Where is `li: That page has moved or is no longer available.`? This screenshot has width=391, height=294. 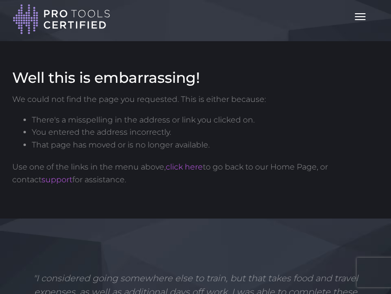
li: That page has moved or is no longer available. is located at coordinates (206, 145).